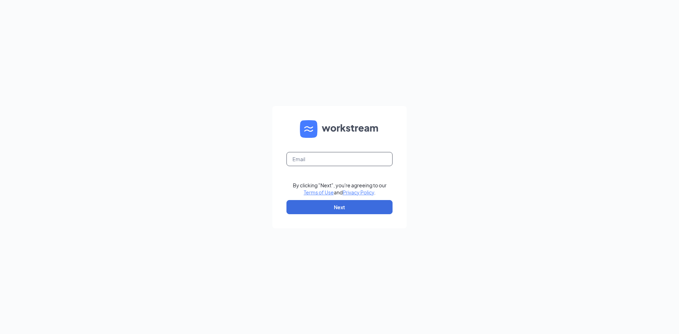 This screenshot has height=334, width=679. I want to click on input: Email, so click(339, 159).